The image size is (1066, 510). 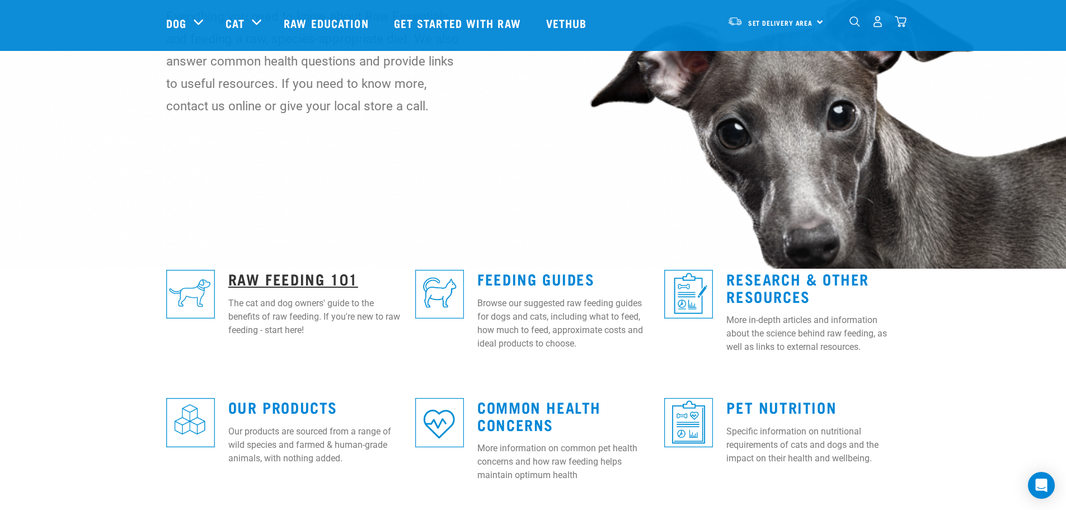 I want to click on a: Dog, so click(x=176, y=23).